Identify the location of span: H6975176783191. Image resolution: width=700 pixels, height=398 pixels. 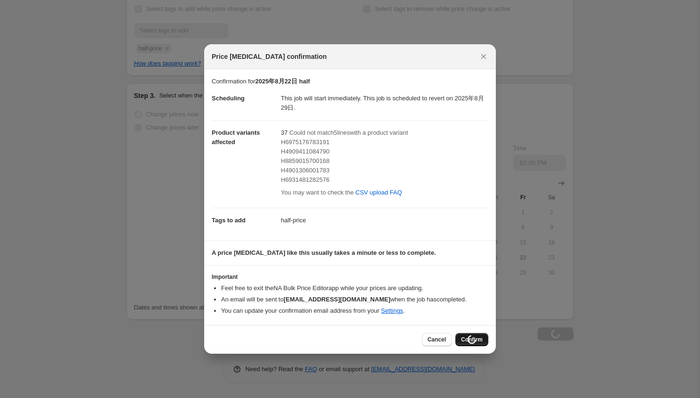
(305, 142).